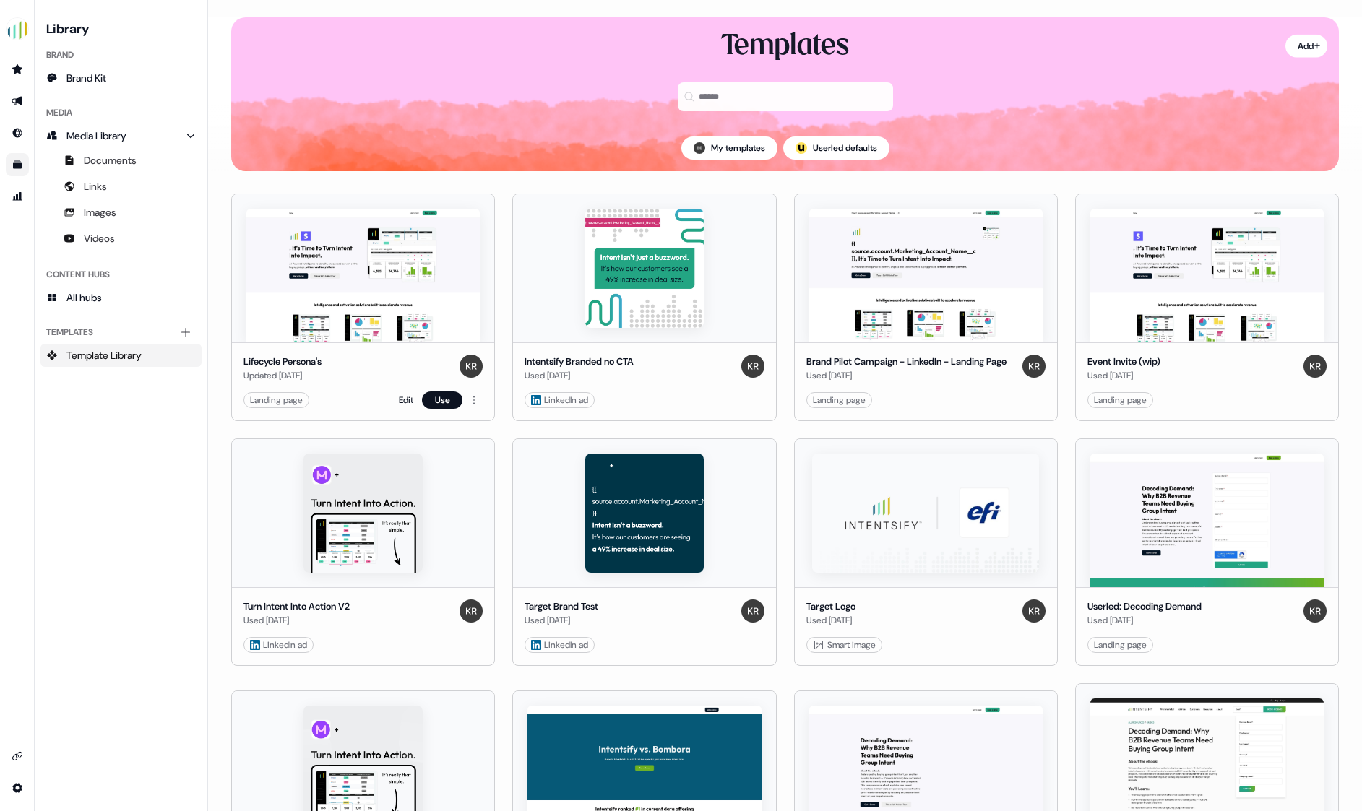 Image resolution: width=1362 pixels, height=811 pixels. I want to click on div: Lifecycle Persona's, so click(282, 362).